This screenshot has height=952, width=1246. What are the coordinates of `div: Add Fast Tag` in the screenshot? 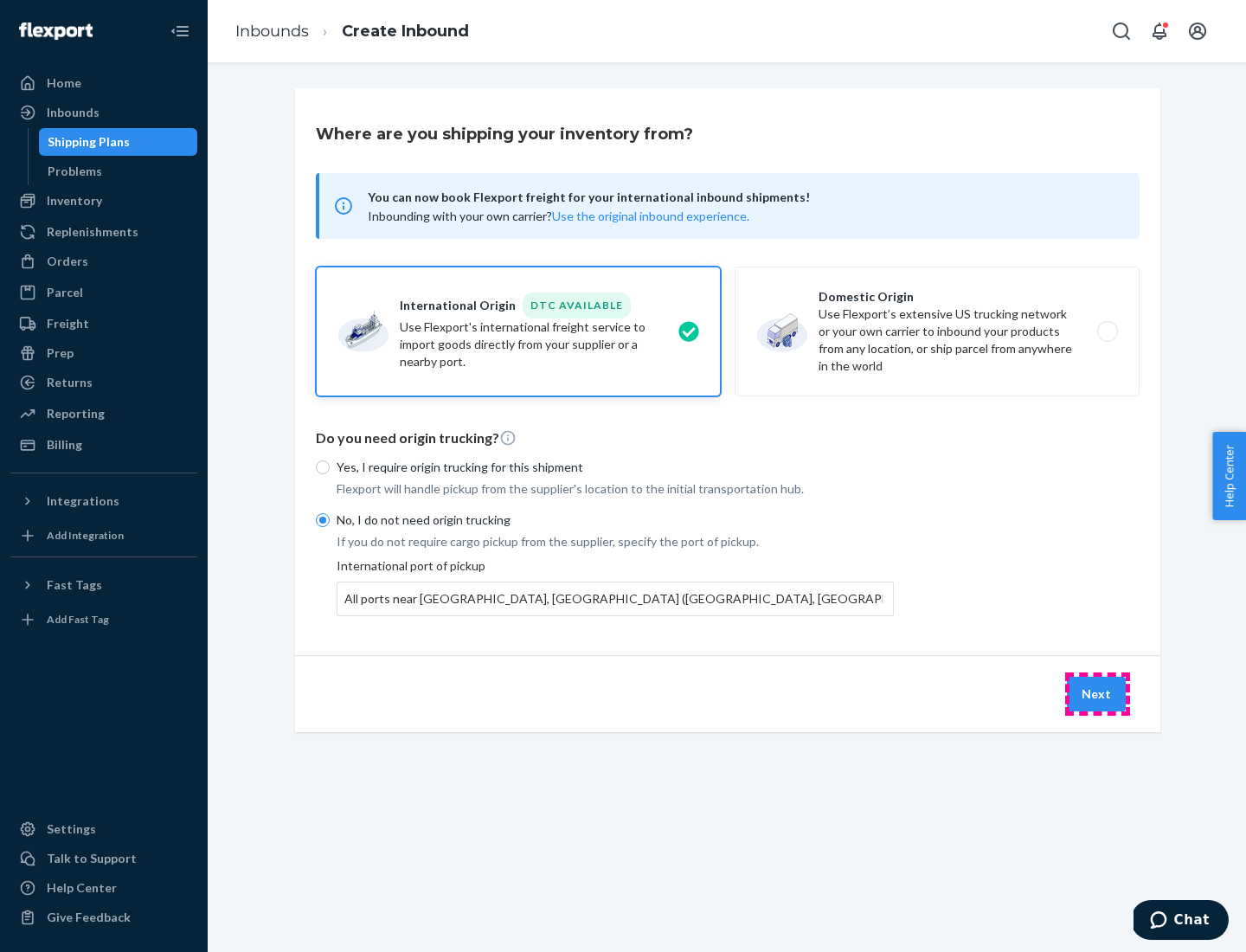 It's located at (78, 618).